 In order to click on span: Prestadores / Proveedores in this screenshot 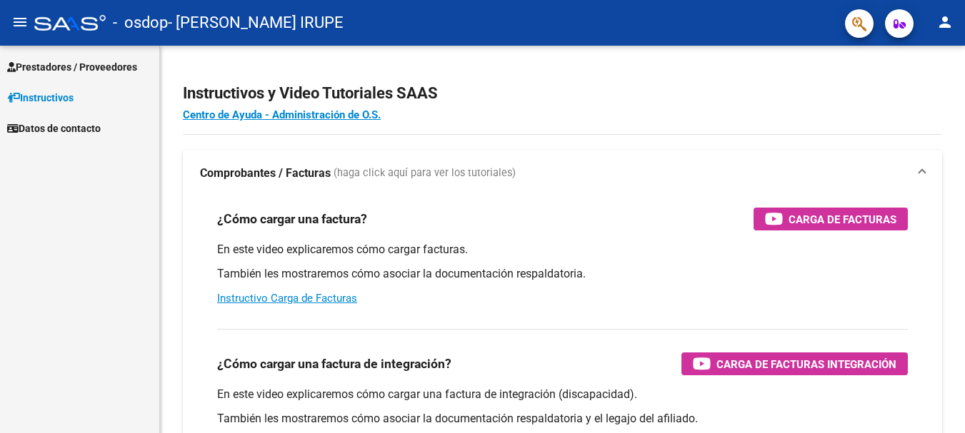, I will do `click(72, 67)`.